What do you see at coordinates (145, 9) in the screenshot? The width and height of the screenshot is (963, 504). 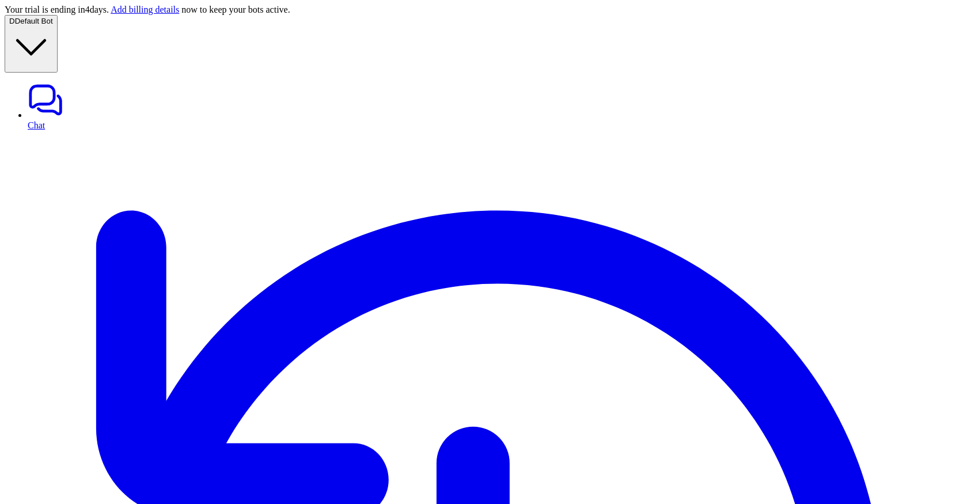 I see `a: Add billing details` at bounding box center [145, 9].